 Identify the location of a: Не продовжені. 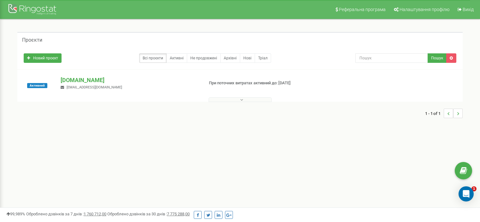
(203, 58).